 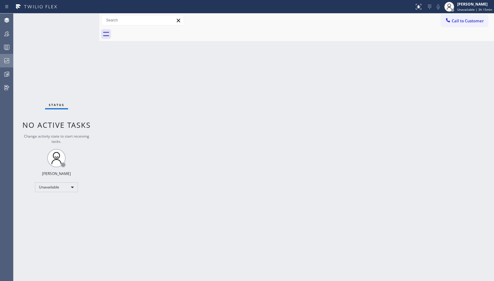 What do you see at coordinates (56, 139) in the screenshot?
I see `span: Change activity state to start receiving tasks.` at bounding box center [56, 139].